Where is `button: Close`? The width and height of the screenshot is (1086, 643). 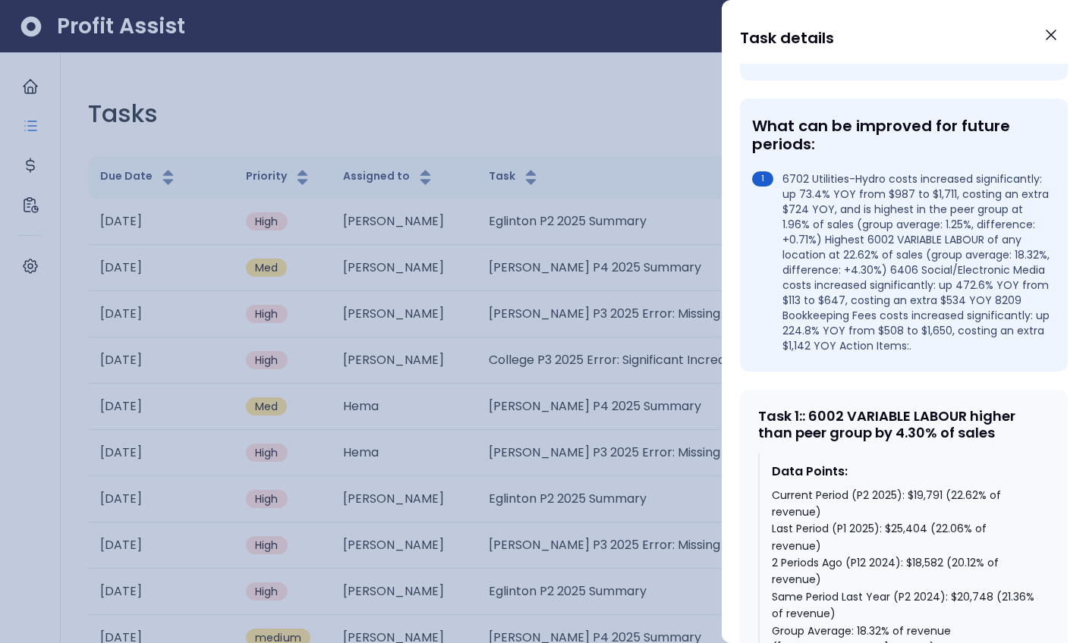
button: Close is located at coordinates (1051, 35).